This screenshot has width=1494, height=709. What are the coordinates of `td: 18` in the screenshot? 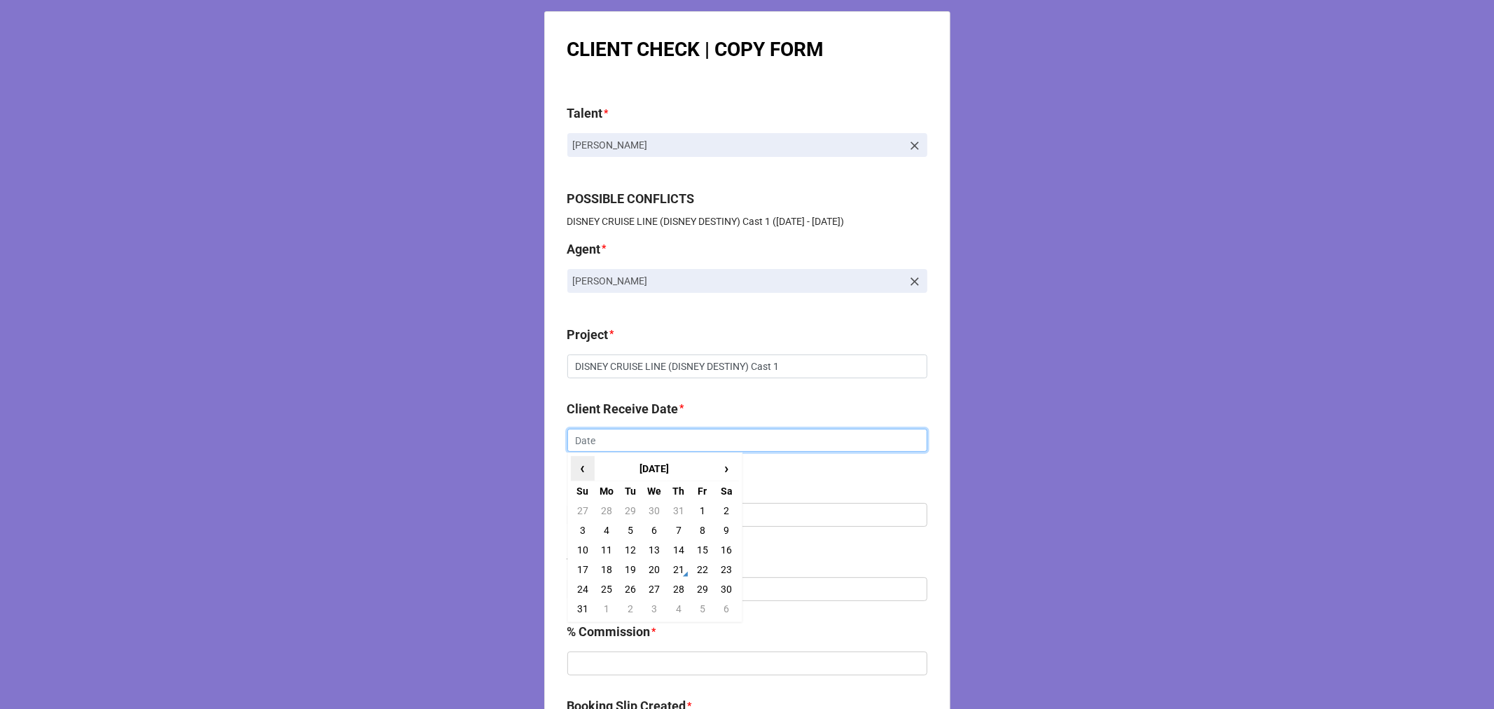 It's located at (607, 569).